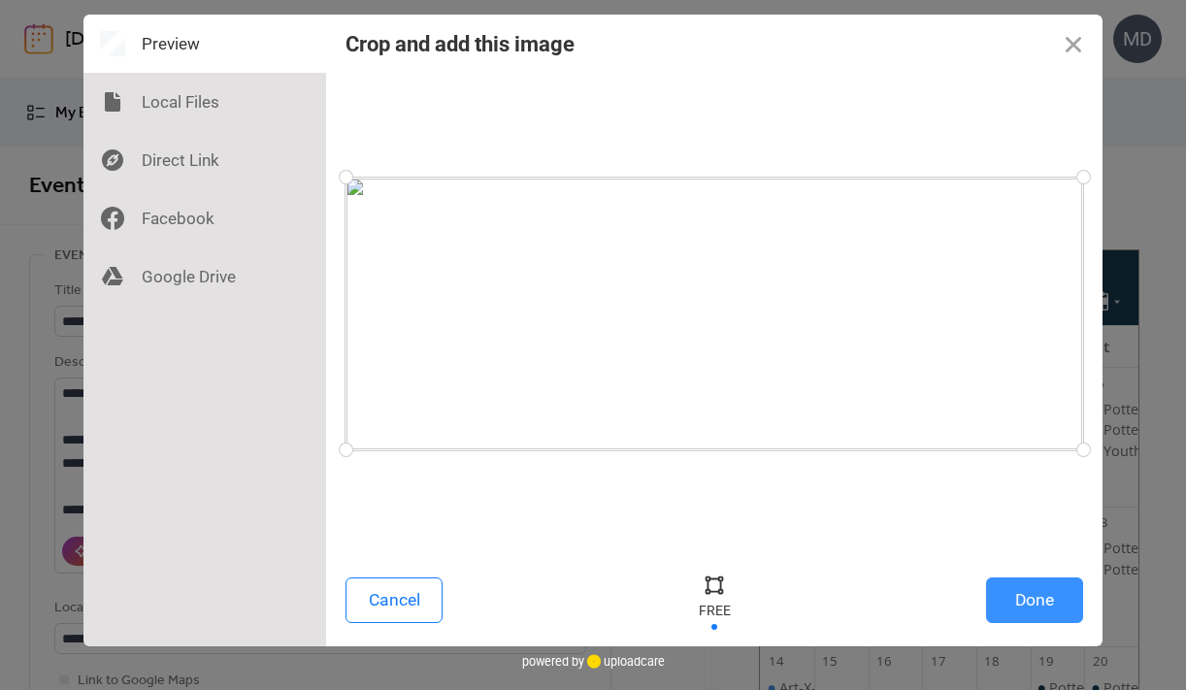 Image resolution: width=1186 pixels, height=690 pixels. I want to click on div: Facebook, so click(205, 218).